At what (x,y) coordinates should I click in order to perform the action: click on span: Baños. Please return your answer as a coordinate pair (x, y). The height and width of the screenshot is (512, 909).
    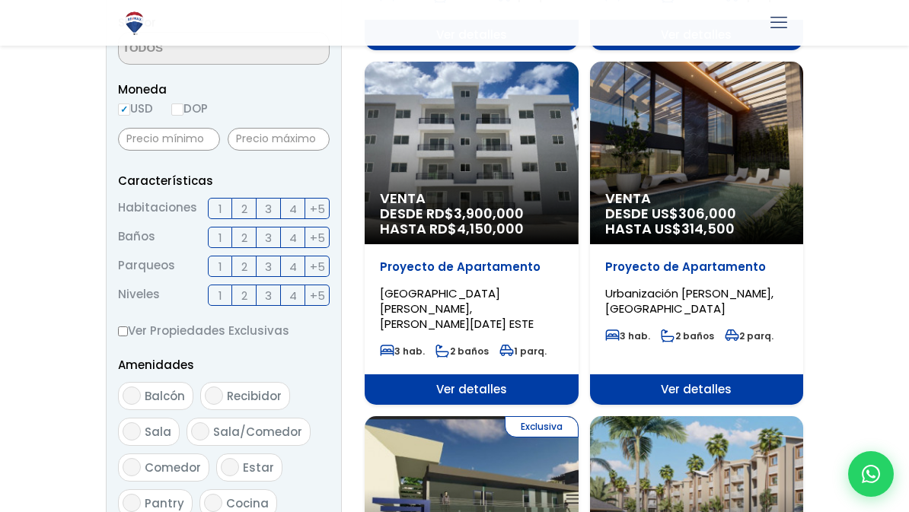
    Looking at the image, I should click on (136, 238).